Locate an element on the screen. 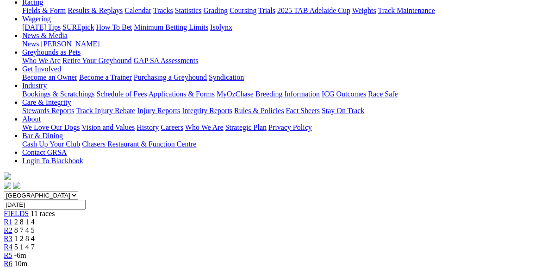 This screenshot has width=560, height=268. div: Wagering is located at coordinates (289, 27).